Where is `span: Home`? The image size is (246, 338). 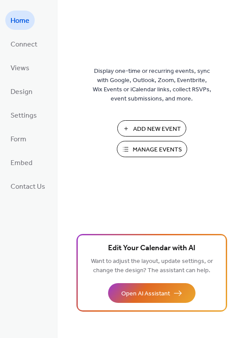
span: Home is located at coordinates (20, 21).